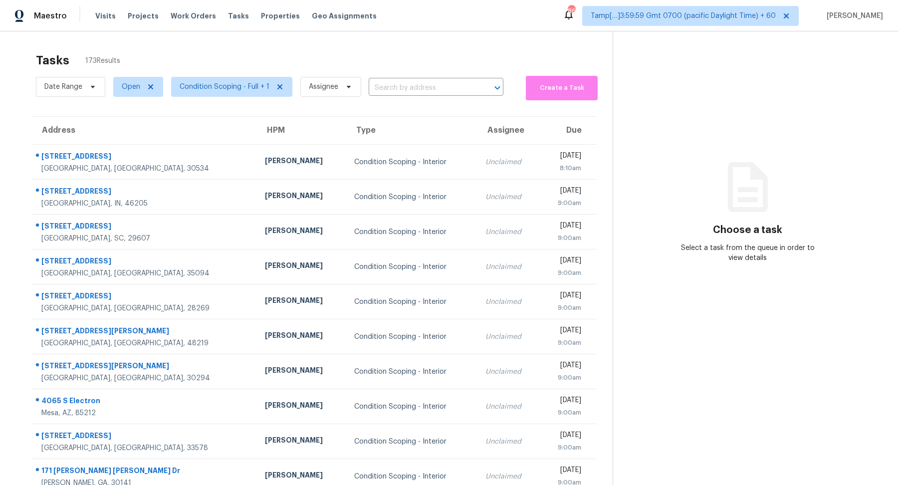 This screenshot has width=898, height=485. I want to click on span: Assignee, so click(323, 87).